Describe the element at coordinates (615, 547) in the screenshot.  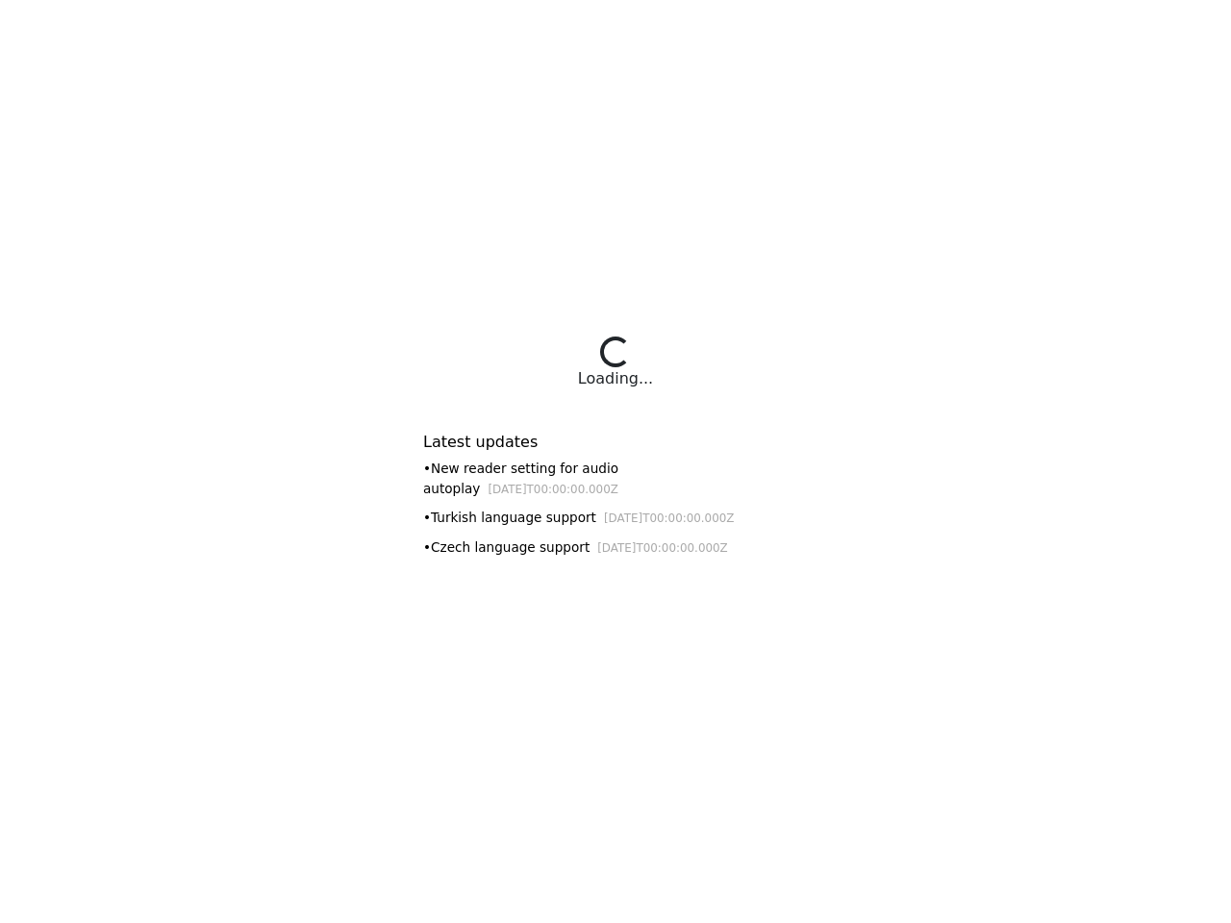
I see `div: • Czech language support` at that location.